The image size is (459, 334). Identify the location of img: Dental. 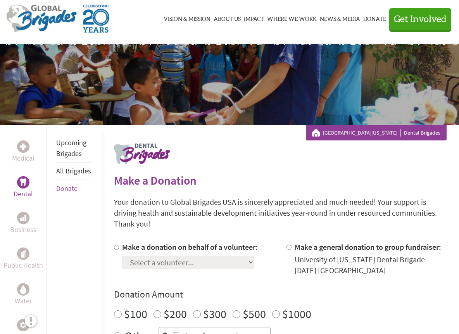
(23, 182).